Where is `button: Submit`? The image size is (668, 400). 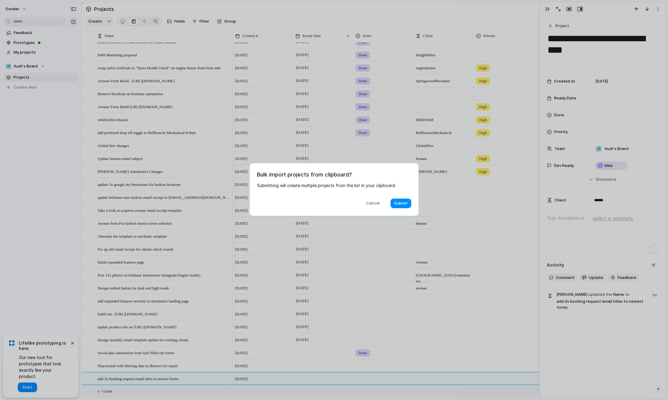
button: Submit is located at coordinates (401, 203).